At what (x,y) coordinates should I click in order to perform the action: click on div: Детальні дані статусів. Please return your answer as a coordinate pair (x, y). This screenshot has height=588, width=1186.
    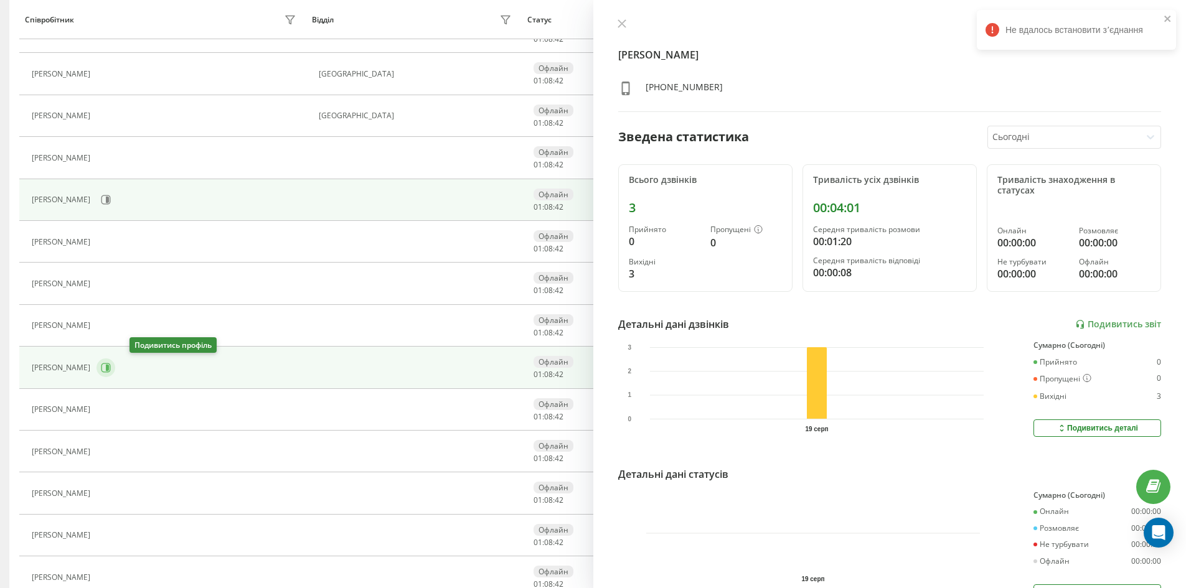
    Looking at the image, I should click on (673, 474).